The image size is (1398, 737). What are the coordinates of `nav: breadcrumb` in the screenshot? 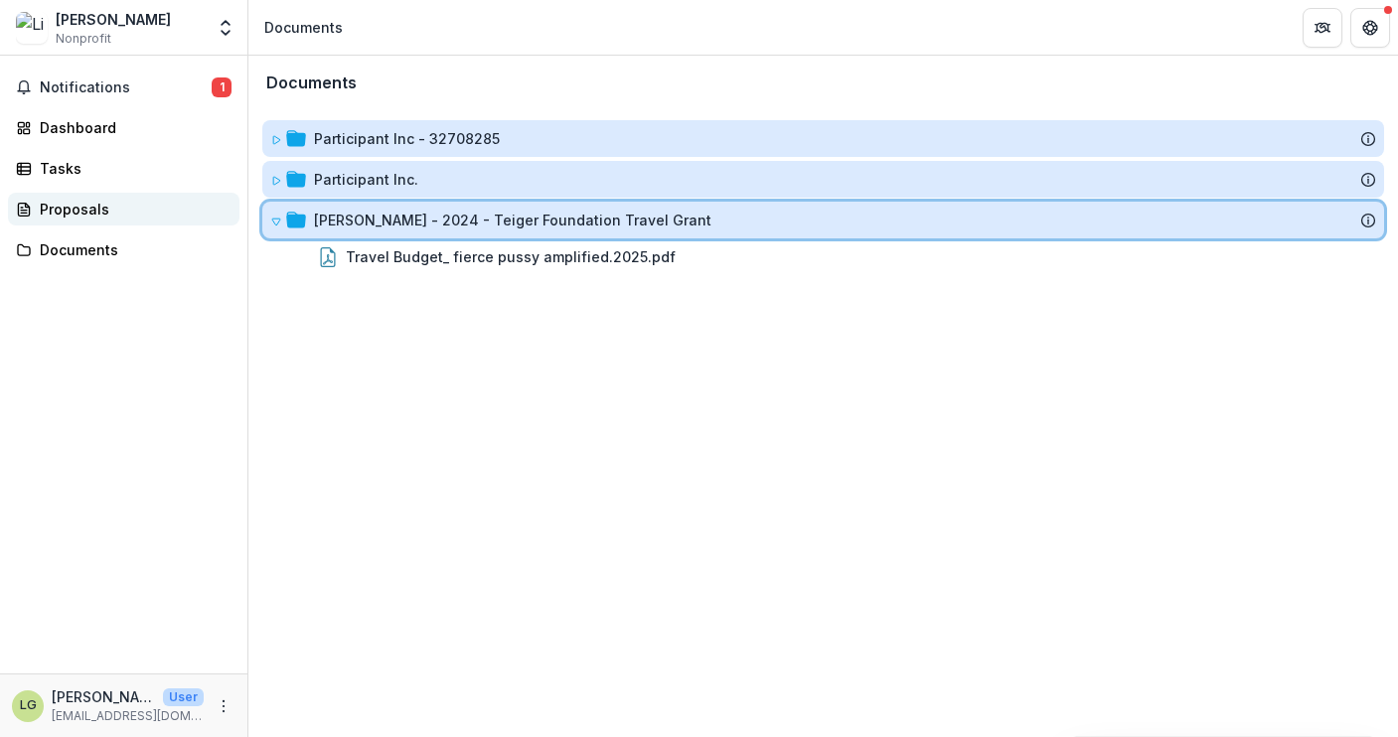 It's located at (303, 27).